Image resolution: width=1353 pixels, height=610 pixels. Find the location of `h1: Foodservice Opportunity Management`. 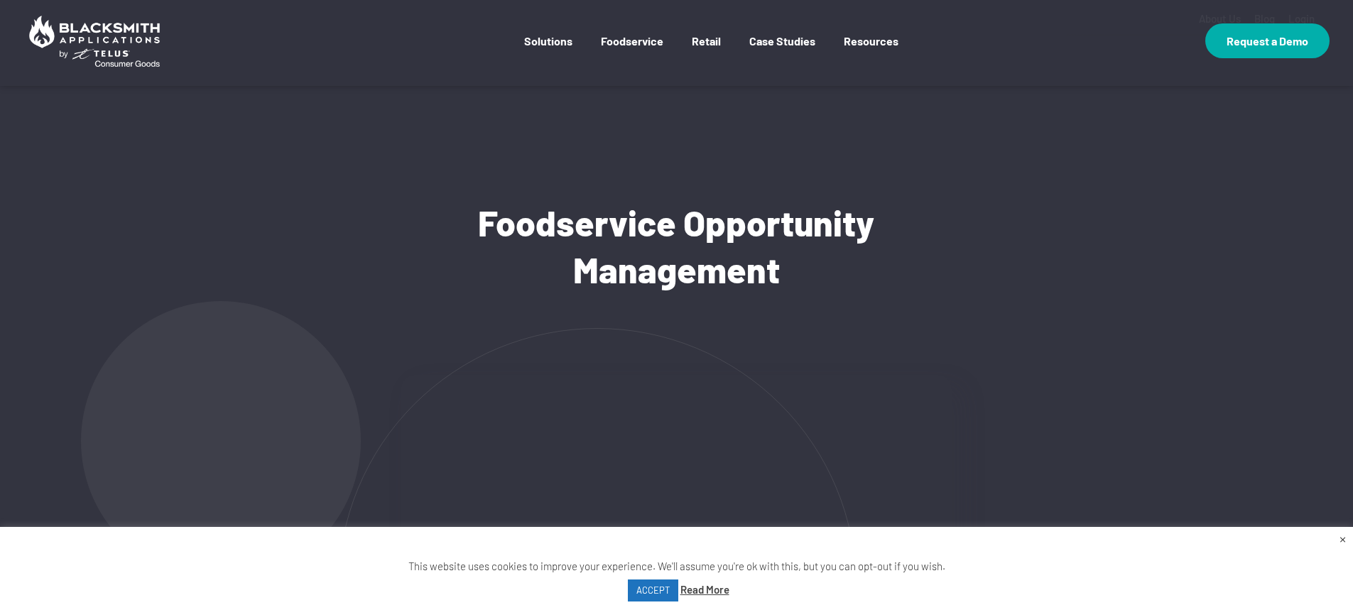

h1: Foodservice Opportunity Management is located at coordinates (676, 246).